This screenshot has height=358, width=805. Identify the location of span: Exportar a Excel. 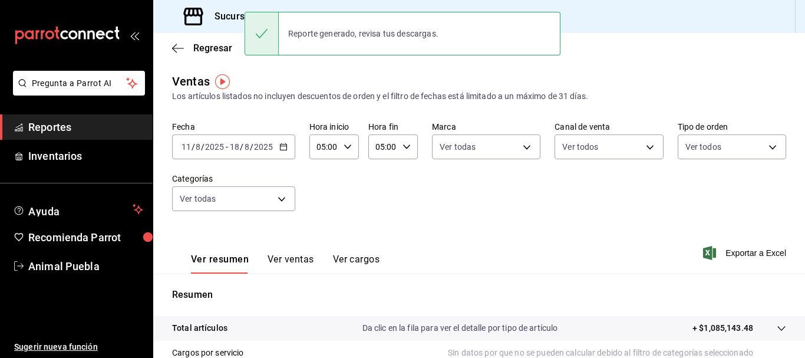
(745, 253).